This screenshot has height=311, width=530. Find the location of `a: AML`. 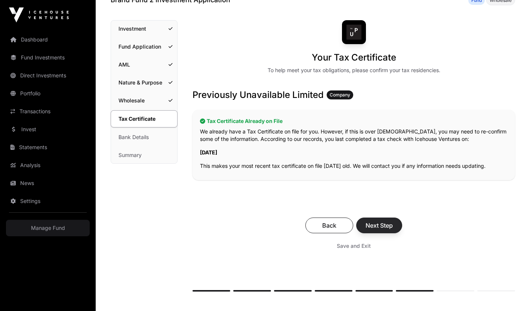

a: AML is located at coordinates (144, 65).